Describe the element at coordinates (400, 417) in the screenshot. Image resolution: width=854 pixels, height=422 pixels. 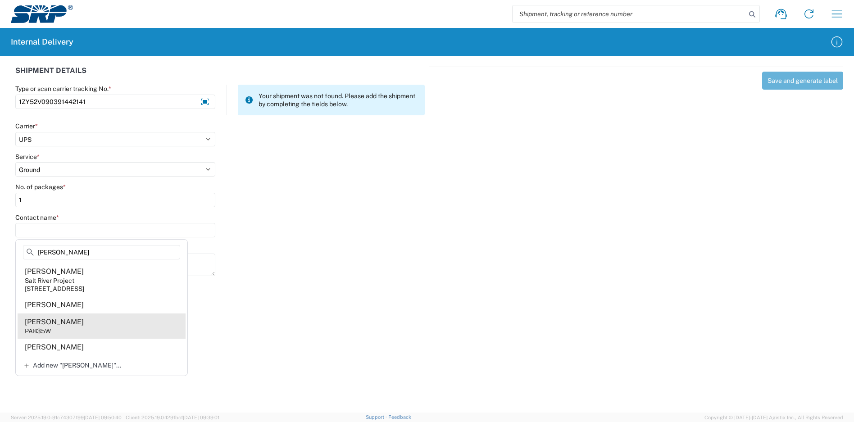
I see `a: Feedback` at that location.